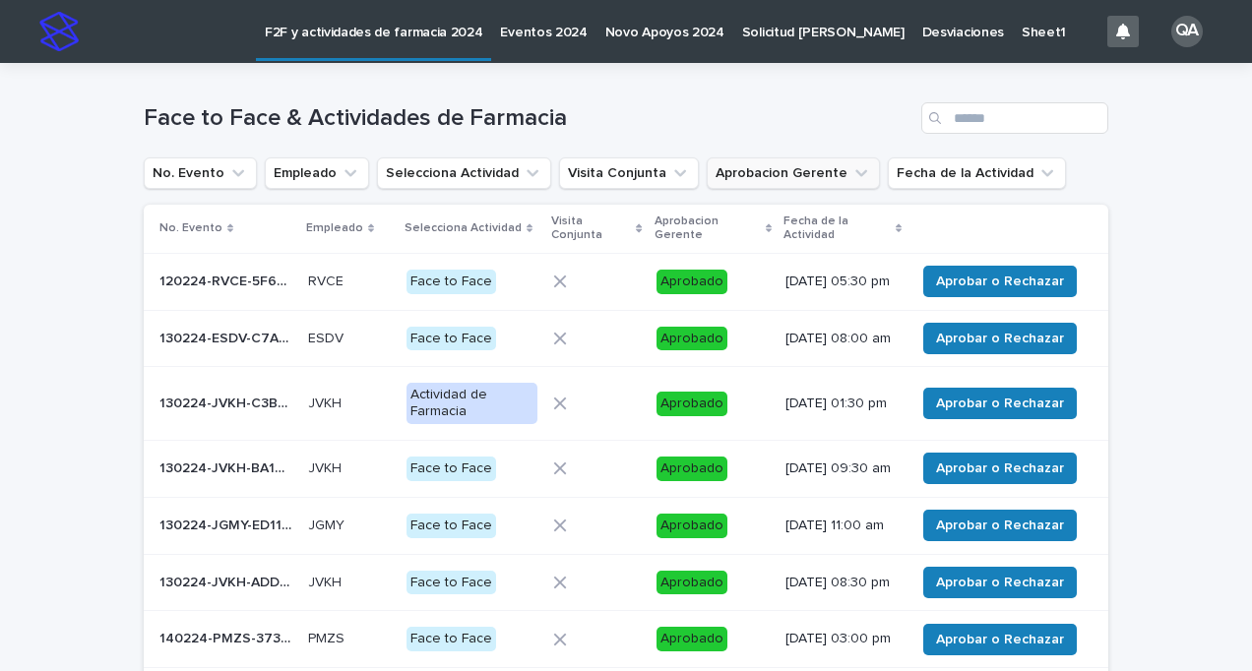  Describe the element at coordinates (464, 173) in the screenshot. I see `button: Selecciona Actividad` at that location.